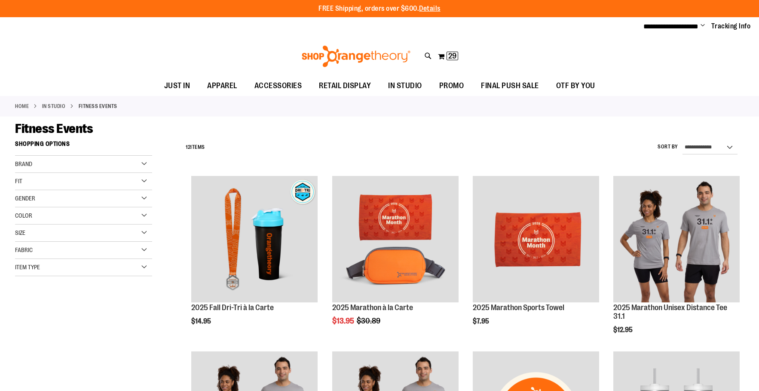 This screenshot has height=391, width=759. Describe the element at coordinates (576, 86) in the screenshot. I see `a: OTF BY YOU` at that location.